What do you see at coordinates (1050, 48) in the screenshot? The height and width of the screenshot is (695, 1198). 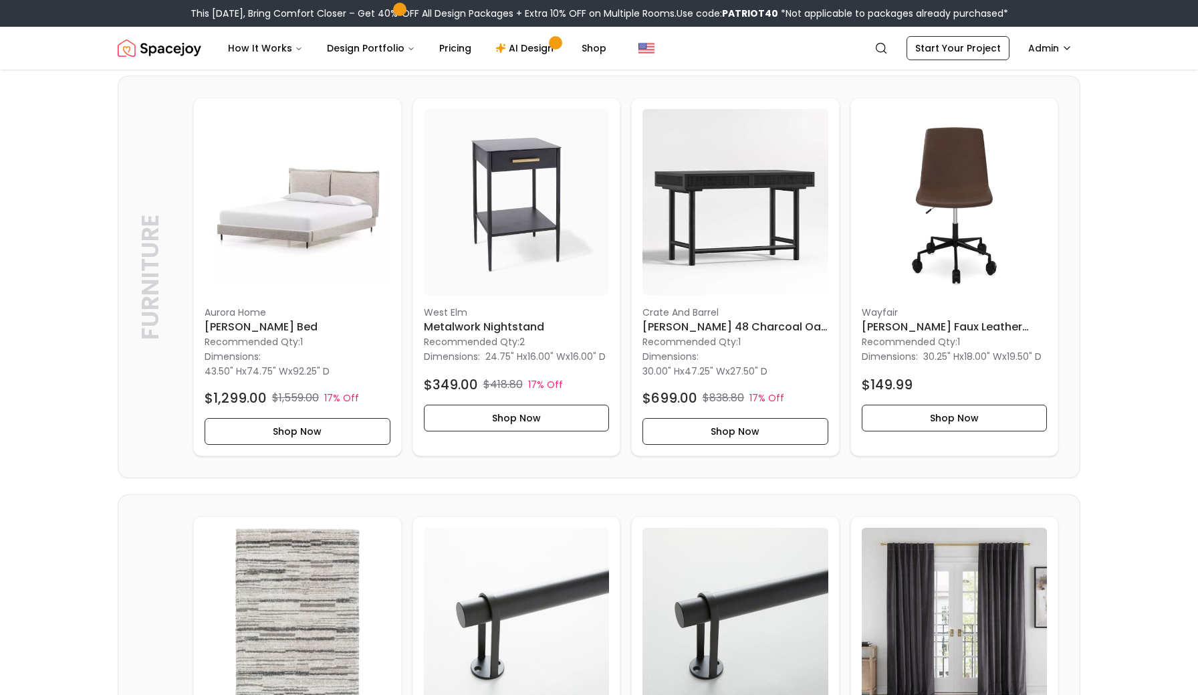 I see `button: Admin` at bounding box center [1050, 48].